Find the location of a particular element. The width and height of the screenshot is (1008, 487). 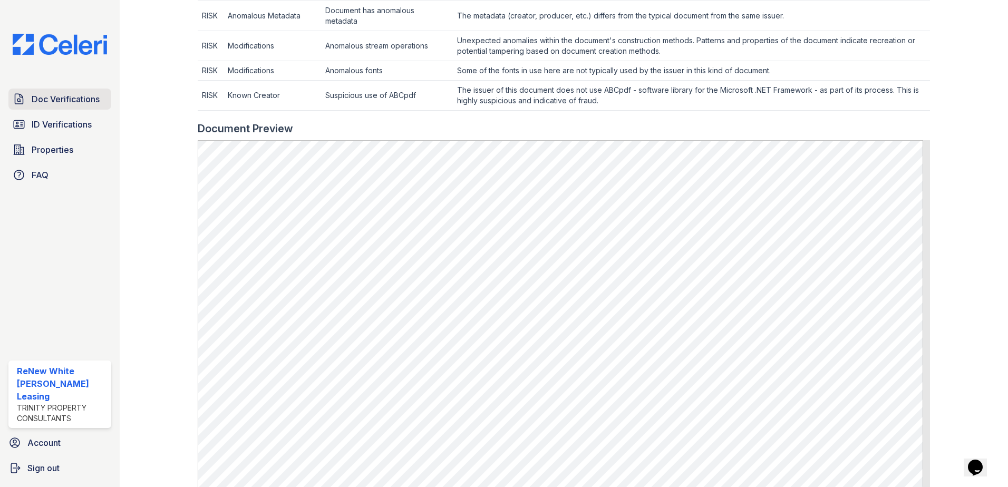

a: FAQ is located at coordinates (60, 175).